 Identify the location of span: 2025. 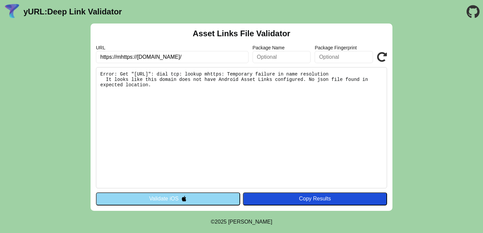
(221, 221).